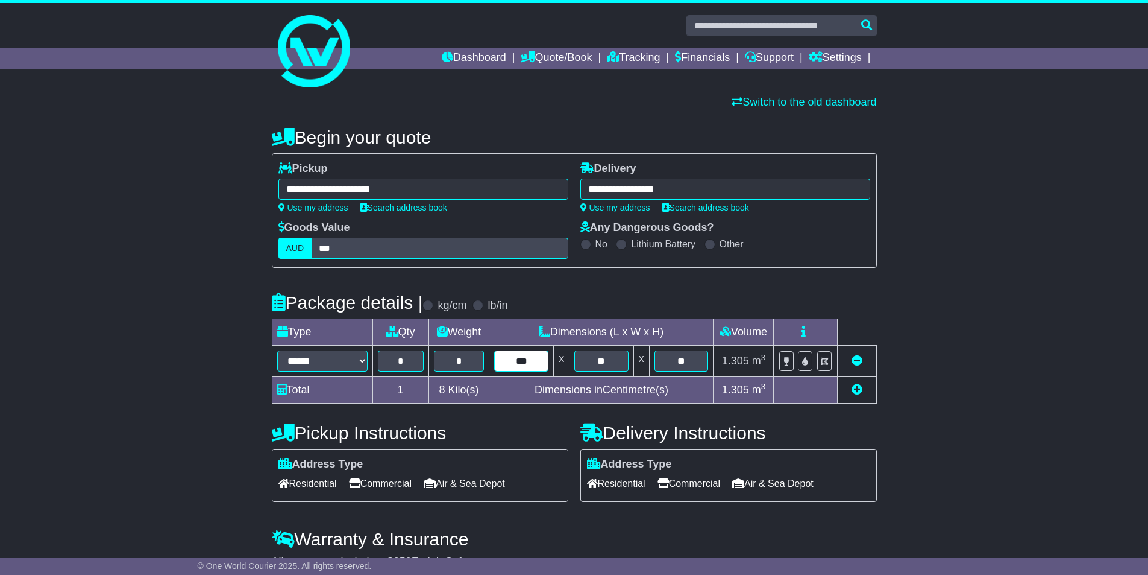 The image size is (1148, 575). I want to click on a: Financials, so click(702, 58).